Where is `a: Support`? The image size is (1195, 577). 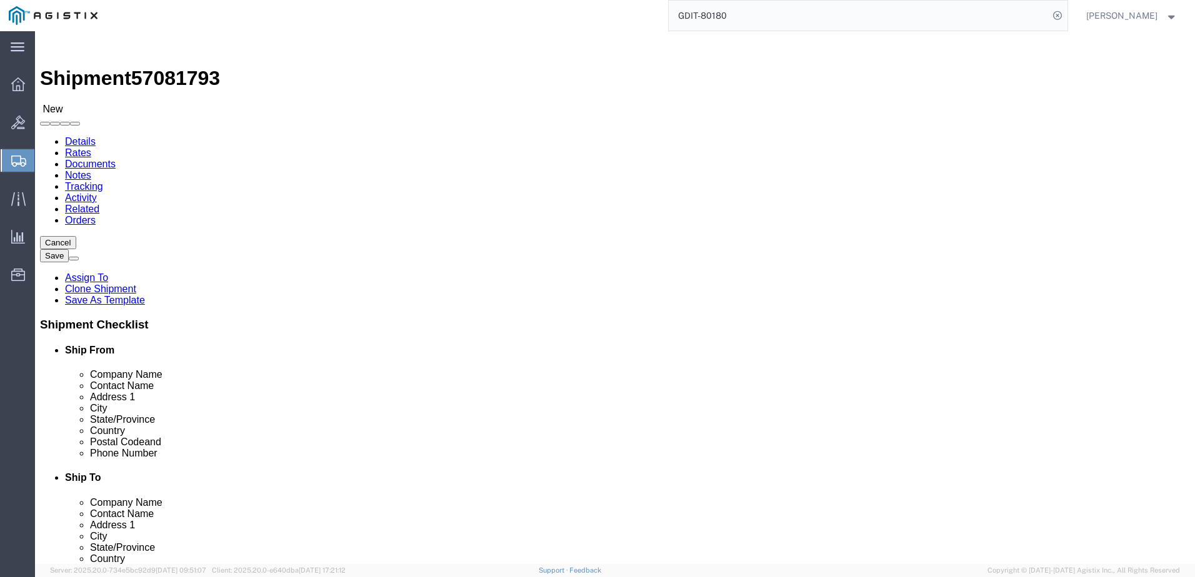
a: Support is located at coordinates (554, 571).